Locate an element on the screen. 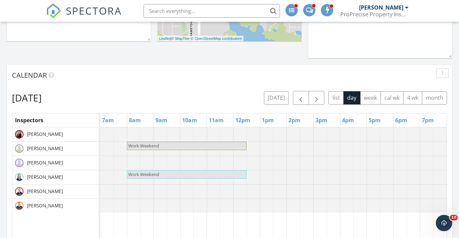  img: facetune_11082024131449.jpeg is located at coordinates (19, 192).